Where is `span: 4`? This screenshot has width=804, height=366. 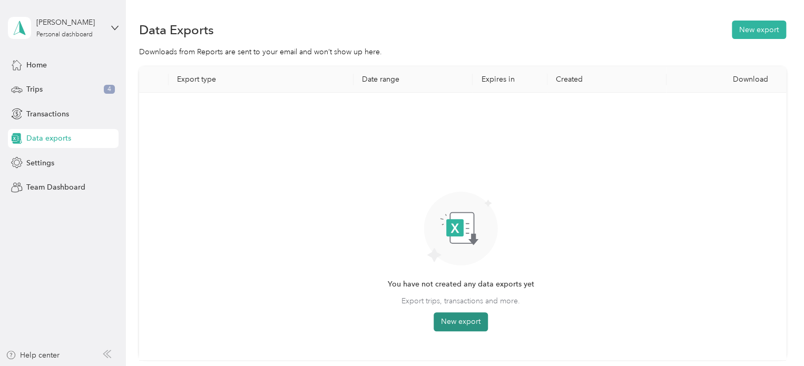 span: 4 is located at coordinates (109, 90).